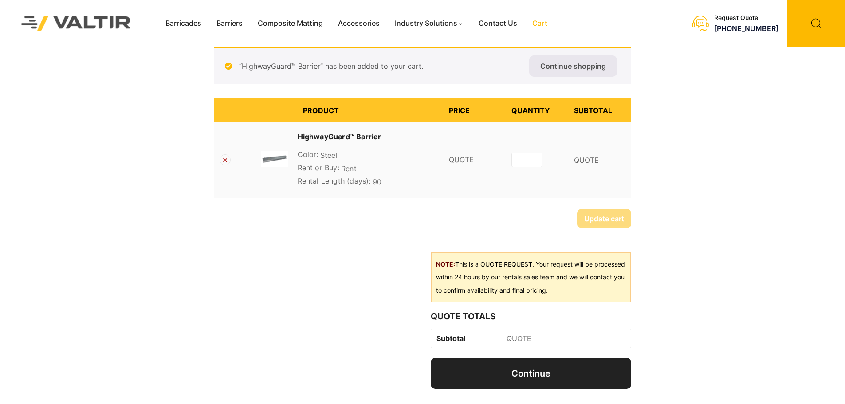 The width and height of the screenshot is (845, 404). What do you see at coordinates (573, 66) in the screenshot?
I see `a: Continue shopping` at bounding box center [573, 66].